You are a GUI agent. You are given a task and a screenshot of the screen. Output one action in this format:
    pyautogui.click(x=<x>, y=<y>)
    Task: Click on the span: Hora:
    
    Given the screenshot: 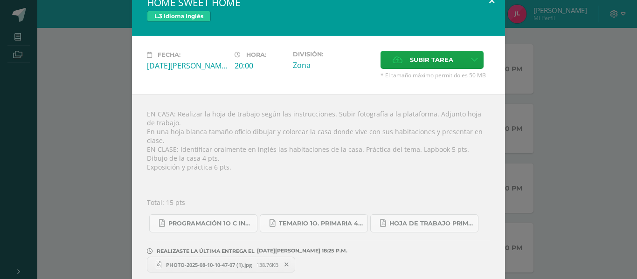 What is the action you would take?
    pyautogui.click(x=256, y=55)
    